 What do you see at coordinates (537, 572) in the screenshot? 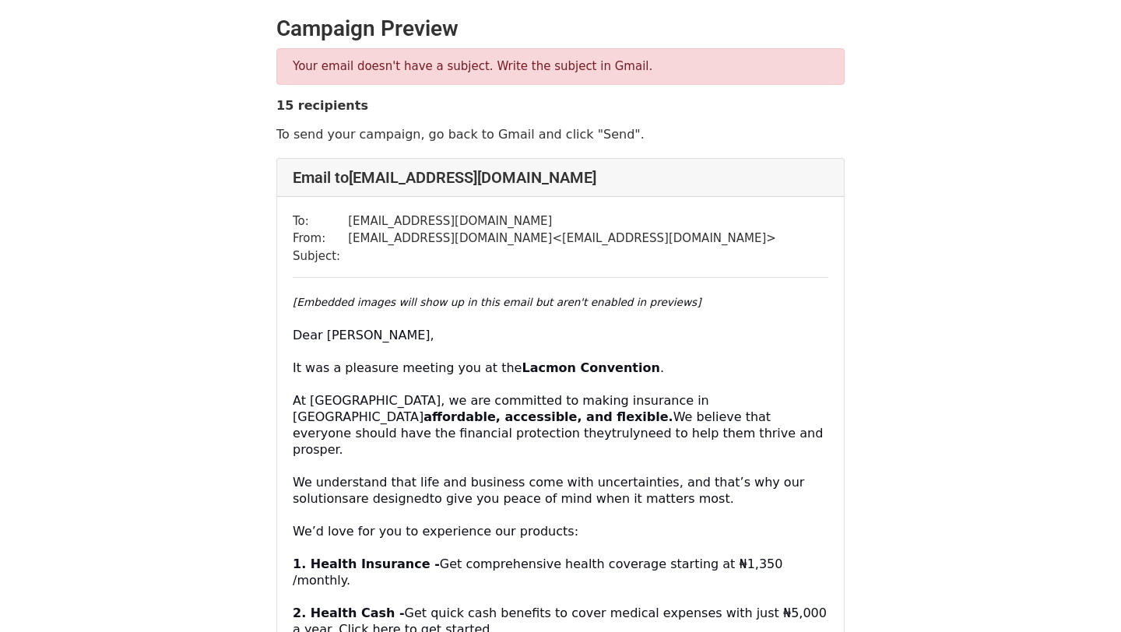
I see `span: Get comprehensive health coverage starting at ₦1,350 /monthly.` at bounding box center [537, 572].